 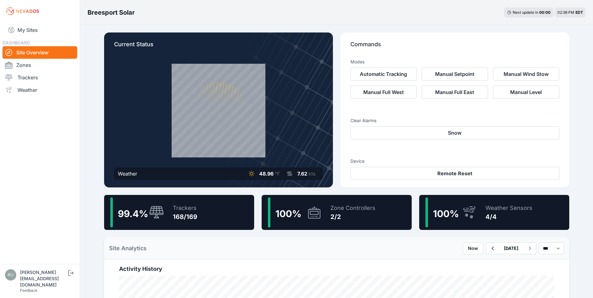 What do you see at coordinates (111, 13) in the screenshot?
I see `h3: Breesport Solar` at bounding box center [111, 13].